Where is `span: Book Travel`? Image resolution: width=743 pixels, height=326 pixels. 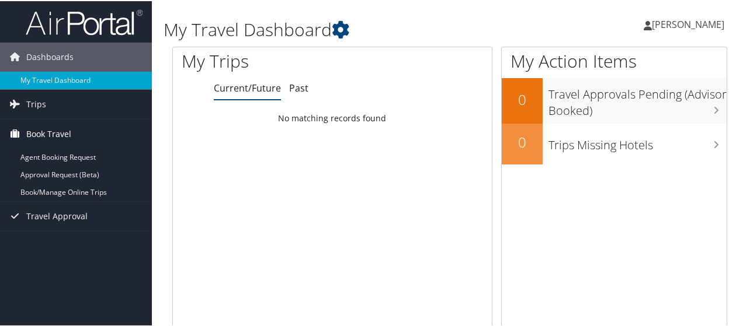 span: Book Travel is located at coordinates (48, 133).